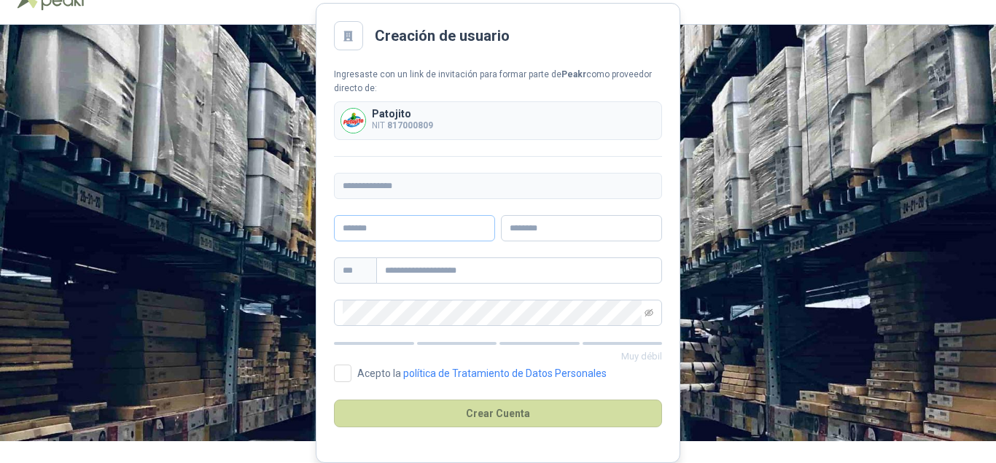 The image size is (996, 463). Describe the element at coordinates (353, 120) in the screenshot. I see `img: Company Logo` at that location.